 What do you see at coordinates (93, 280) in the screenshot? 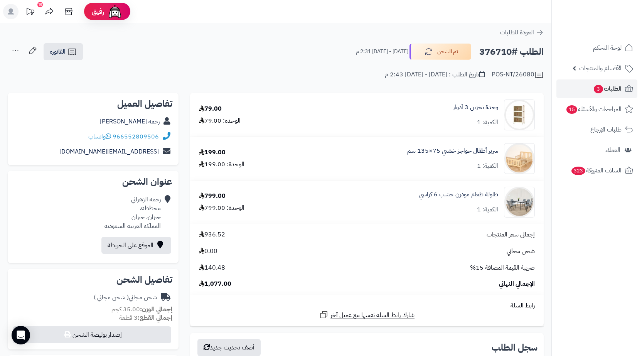
I see `h2: تفاصيل الشحن` at bounding box center [93, 280].